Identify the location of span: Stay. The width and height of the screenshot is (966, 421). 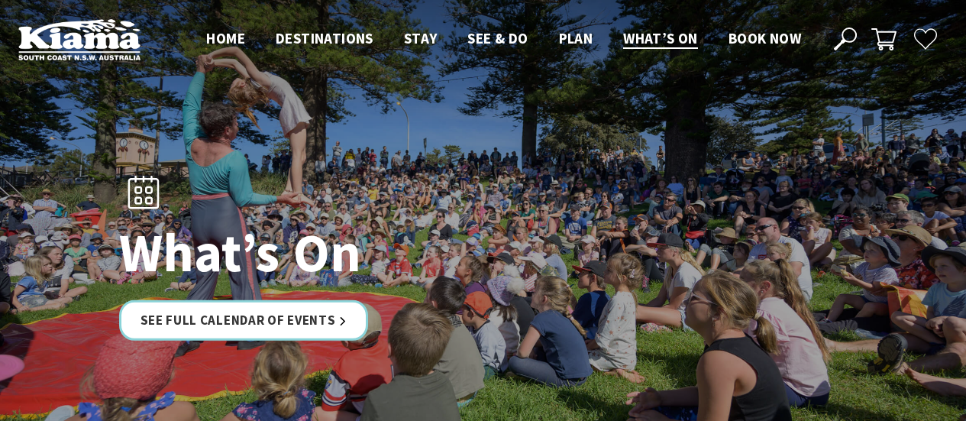
(421, 38).